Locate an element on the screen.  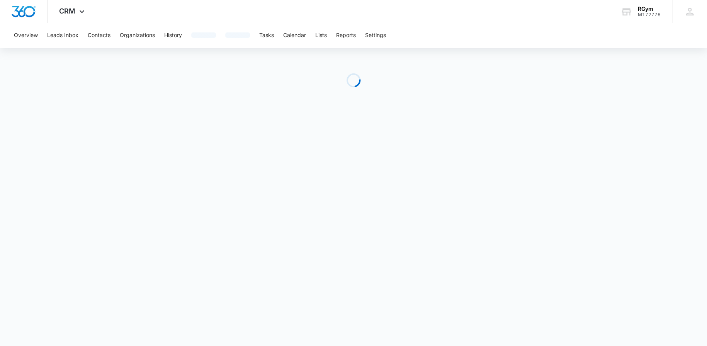
button: Settings is located at coordinates (375, 36).